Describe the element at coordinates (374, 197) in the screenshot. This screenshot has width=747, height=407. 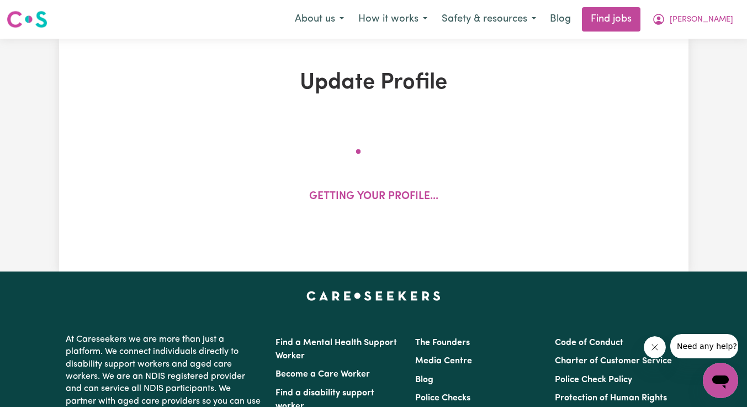
I see `p: Getting your profile...` at that location.